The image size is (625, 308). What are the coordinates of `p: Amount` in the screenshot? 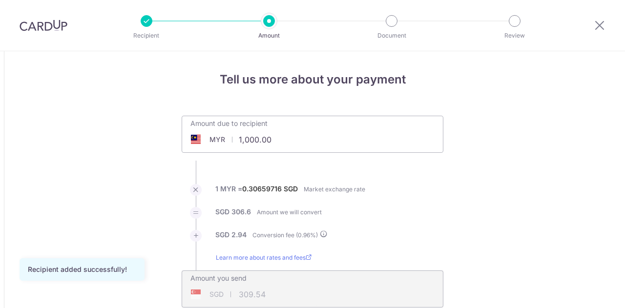 It's located at (269, 36).